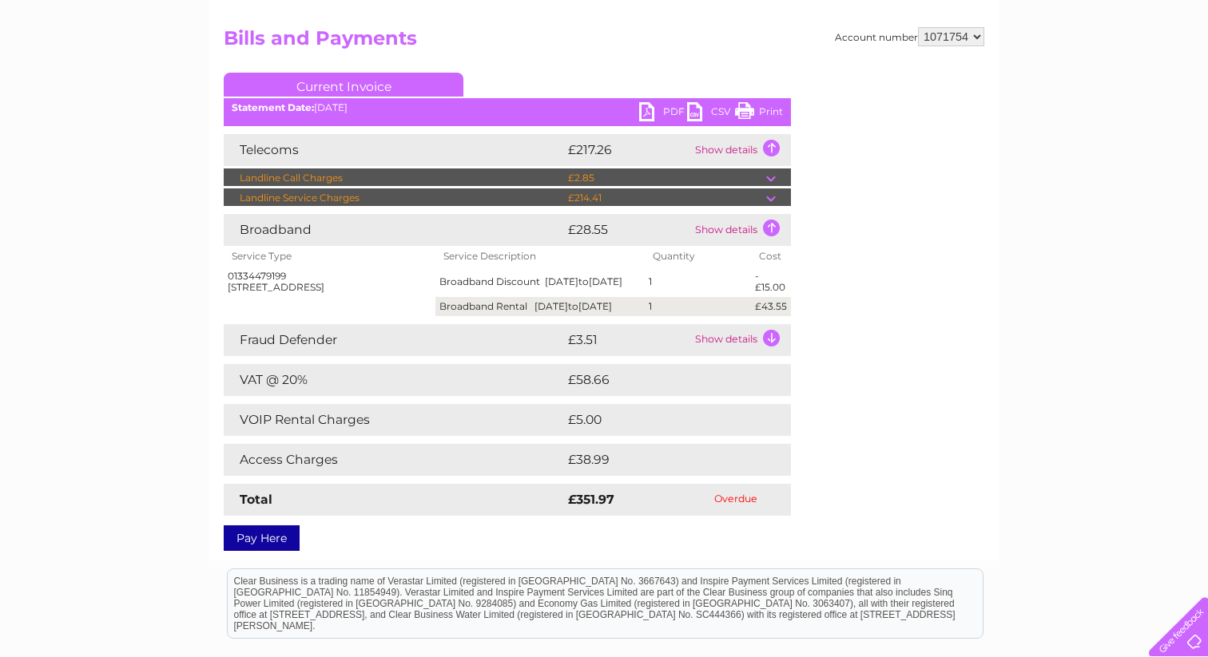 The width and height of the screenshot is (1208, 657). I want to click on th: Service Description, so click(540, 256).